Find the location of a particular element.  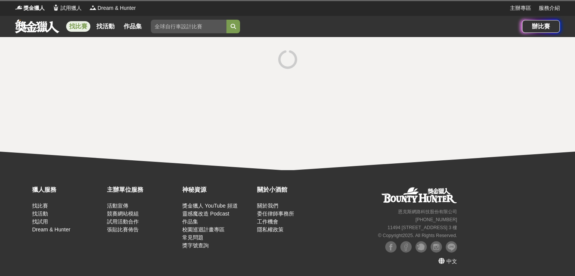

a: 委任律師事務所 is located at coordinates (275, 214).